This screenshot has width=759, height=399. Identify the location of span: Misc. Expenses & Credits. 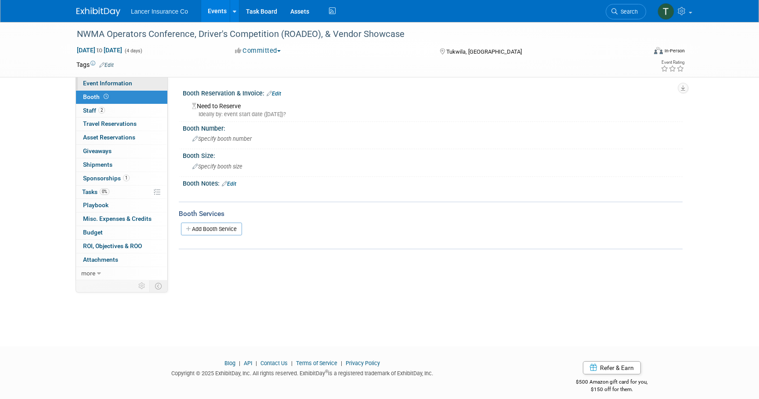
(117, 218).